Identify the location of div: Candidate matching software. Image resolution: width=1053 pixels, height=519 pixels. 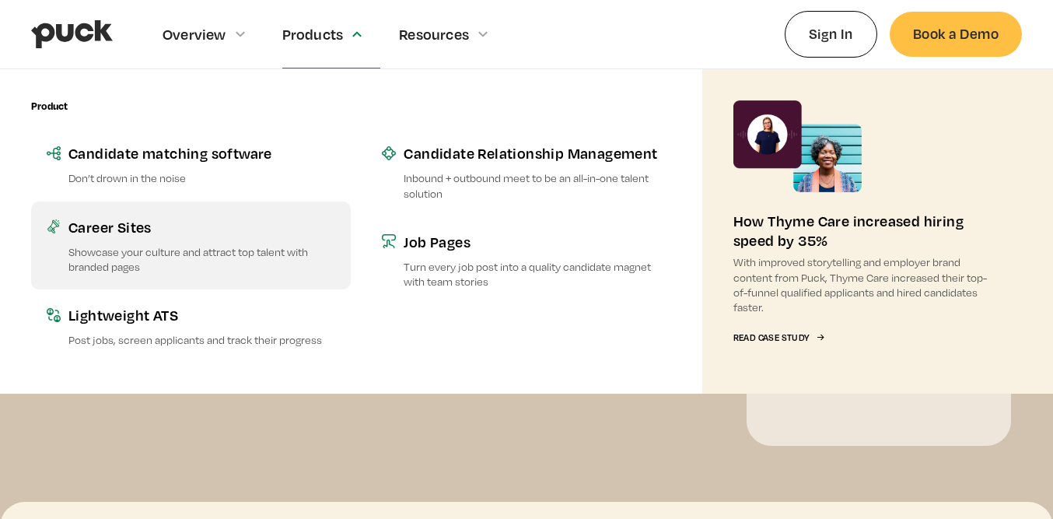
(201, 152).